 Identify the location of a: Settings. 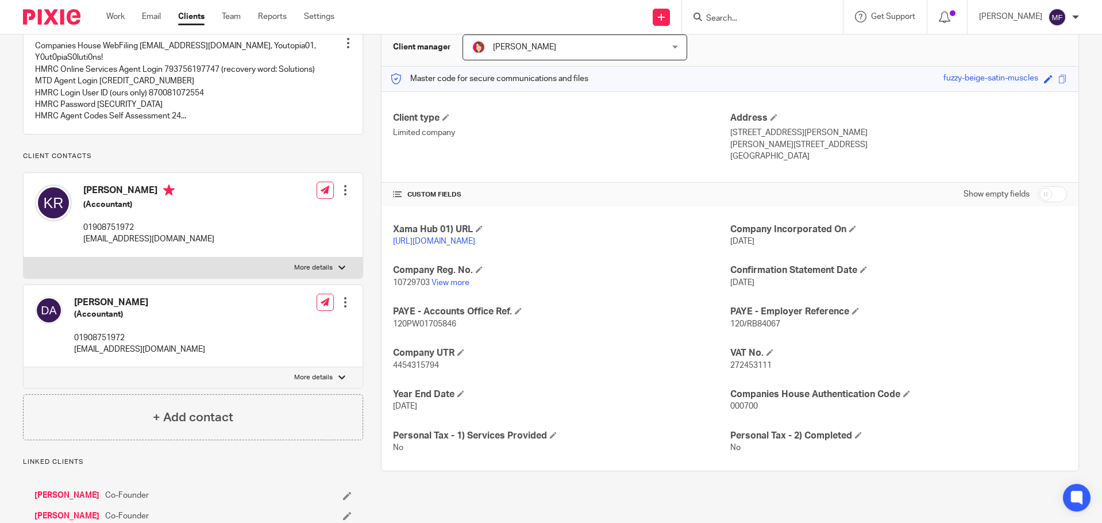
(319, 17).